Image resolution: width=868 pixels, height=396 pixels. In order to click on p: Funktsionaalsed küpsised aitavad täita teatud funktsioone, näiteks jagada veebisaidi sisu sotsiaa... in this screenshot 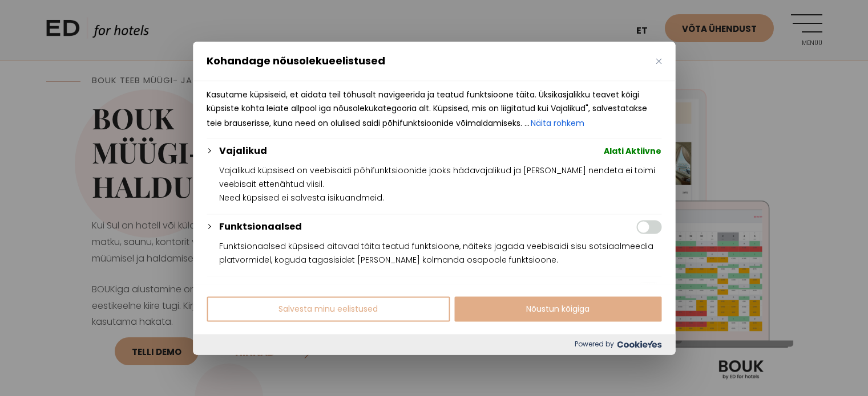, I will do `click(440, 253)`.